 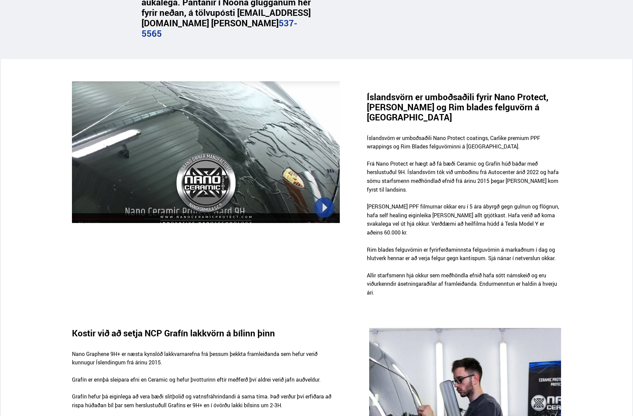 What do you see at coordinates (219, 28) in the screenshot?
I see `a: 537-5565` at bounding box center [219, 28].